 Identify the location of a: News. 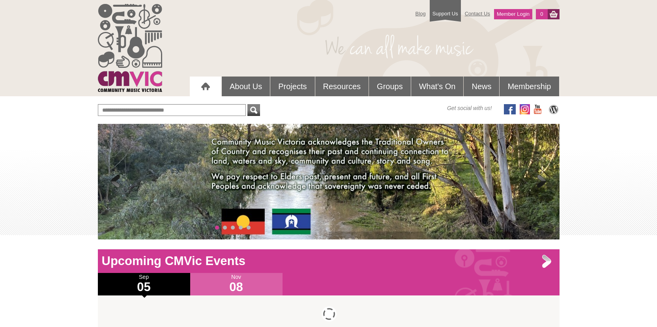
(482, 86).